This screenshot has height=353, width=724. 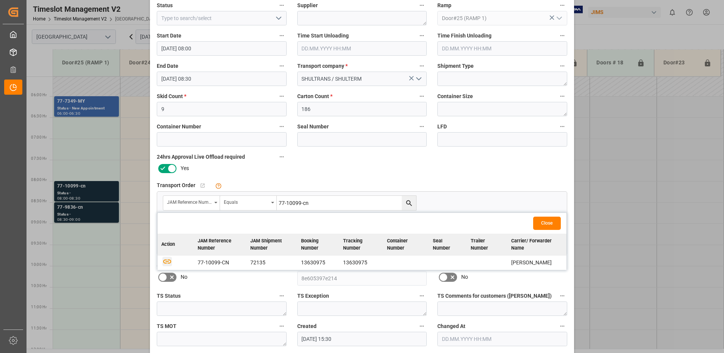 I want to click on th: Carrier/ Forwarder Name, so click(x=537, y=245).